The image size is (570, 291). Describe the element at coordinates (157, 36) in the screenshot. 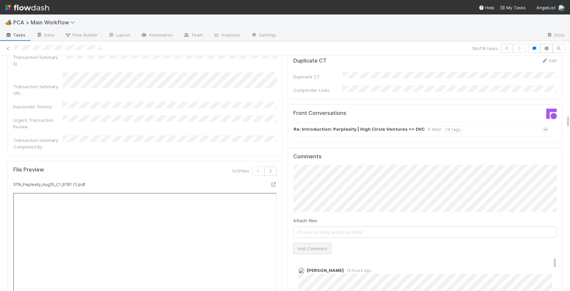

I see `a: Automation` at that location.